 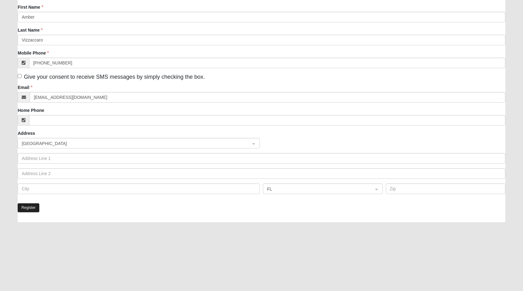 What do you see at coordinates (26, 133) in the screenshot?
I see `label: Address` at bounding box center [26, 133].